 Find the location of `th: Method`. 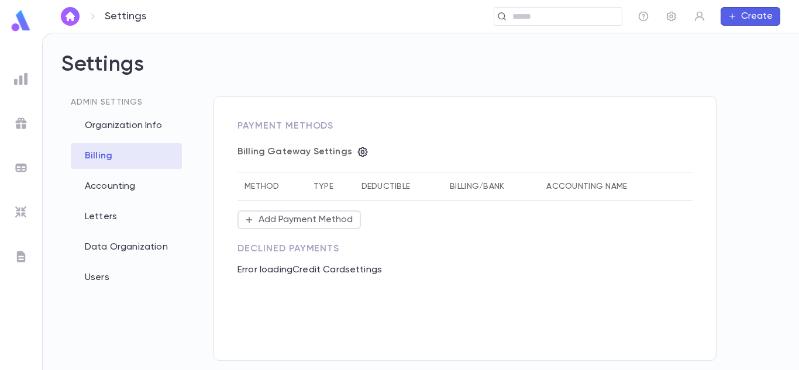

th: Method is located at coordinates (272, 187).